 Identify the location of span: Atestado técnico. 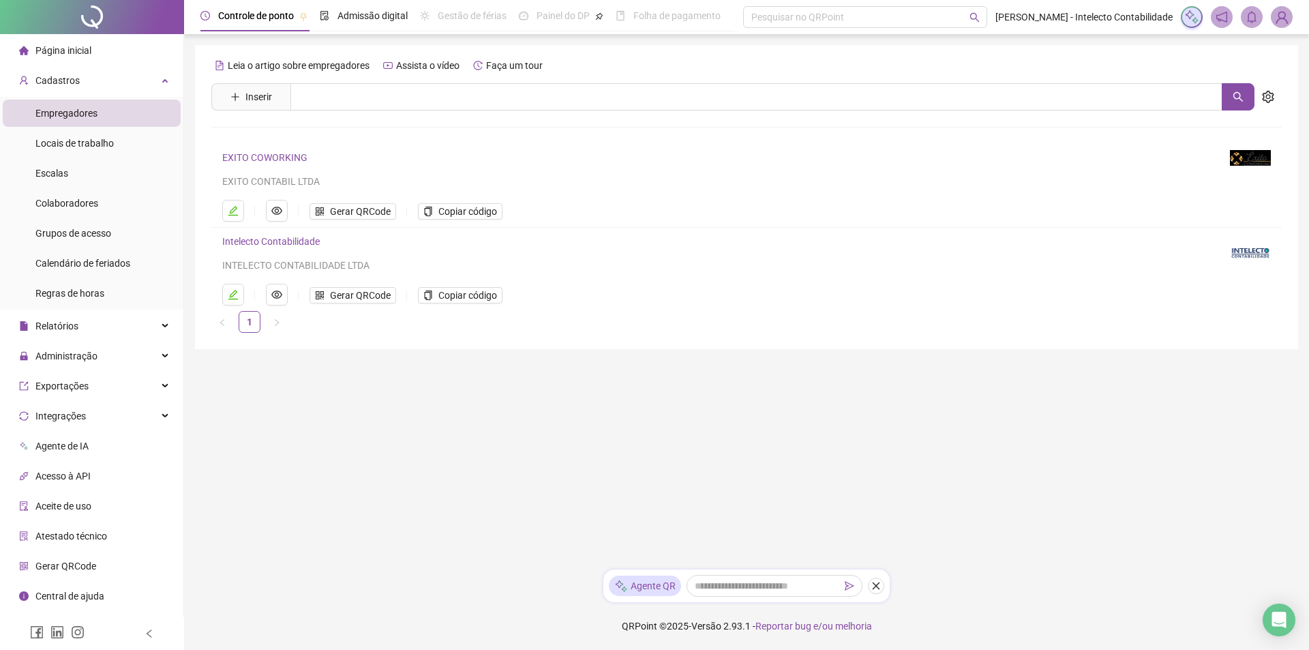
(71, 536).